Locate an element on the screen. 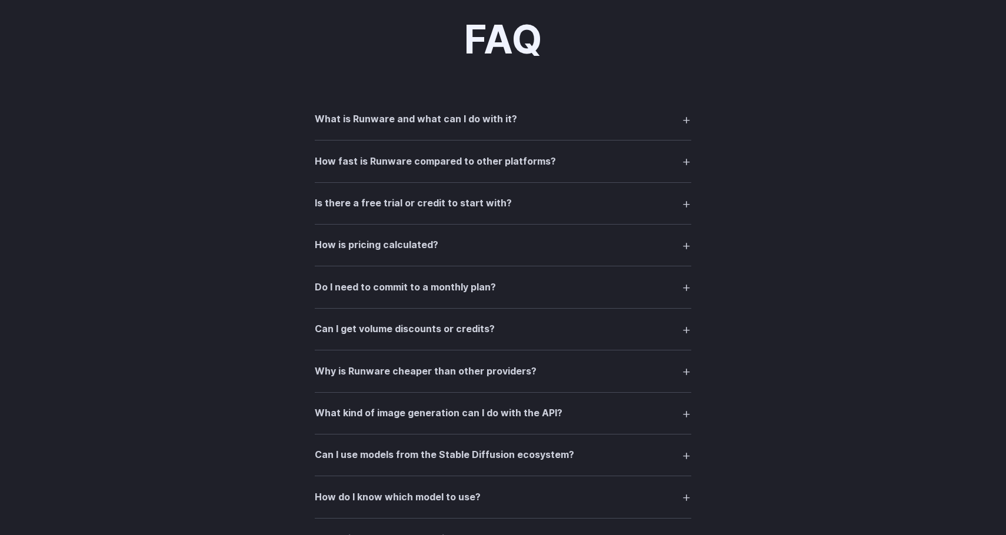  h3: Is there a free trial or credit to start with? is located at coordinates (413, 204).